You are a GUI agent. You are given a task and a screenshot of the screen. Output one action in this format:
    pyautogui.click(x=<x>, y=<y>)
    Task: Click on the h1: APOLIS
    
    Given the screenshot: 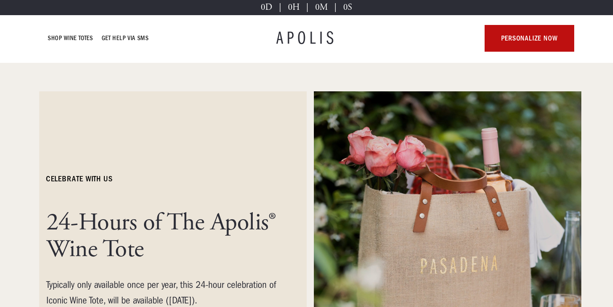 What is the action you would take?
    pyautogui.click(x=307, y=38)
    